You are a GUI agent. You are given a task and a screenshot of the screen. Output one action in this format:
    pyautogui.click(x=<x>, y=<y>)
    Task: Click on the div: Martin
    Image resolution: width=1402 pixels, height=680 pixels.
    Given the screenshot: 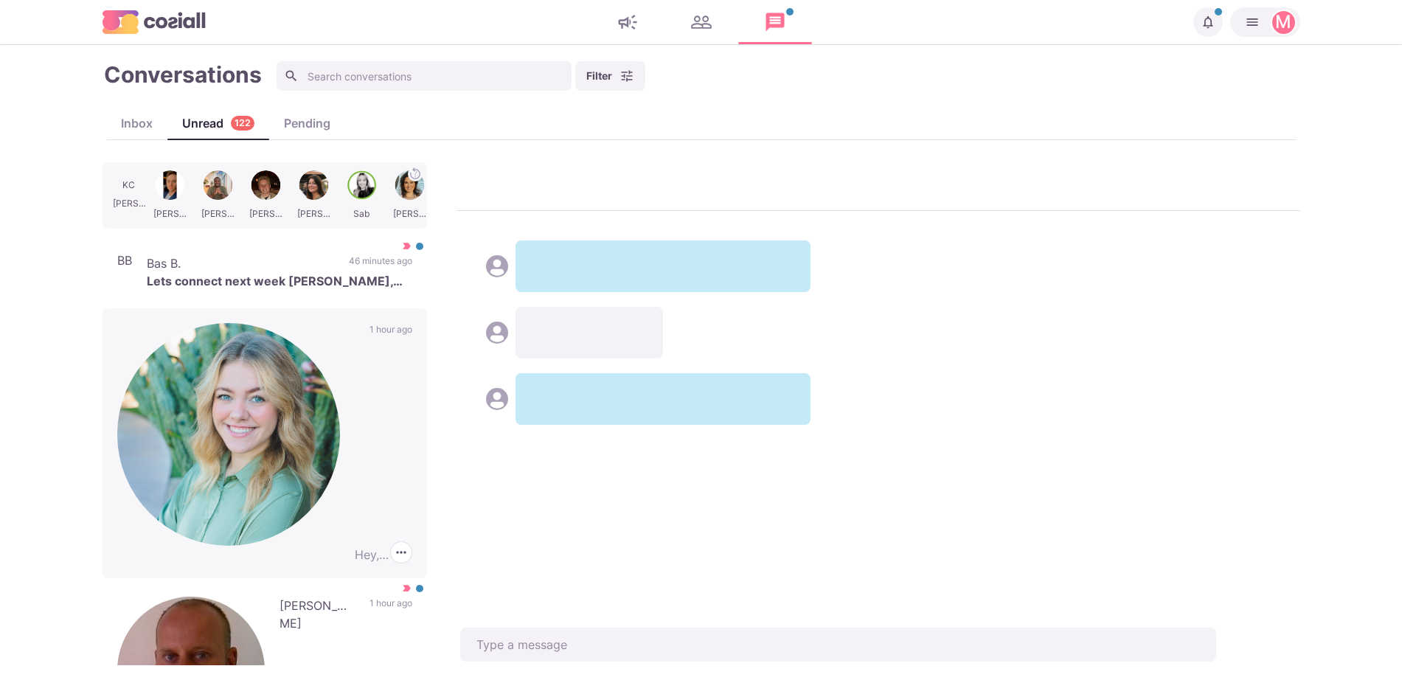 What is the action you would take?
    pyautogui.click(x=1283, y=22)
    